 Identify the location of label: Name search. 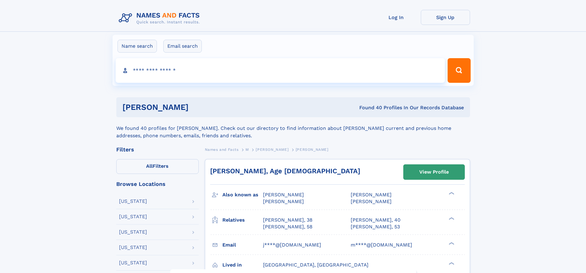
(137, 46).